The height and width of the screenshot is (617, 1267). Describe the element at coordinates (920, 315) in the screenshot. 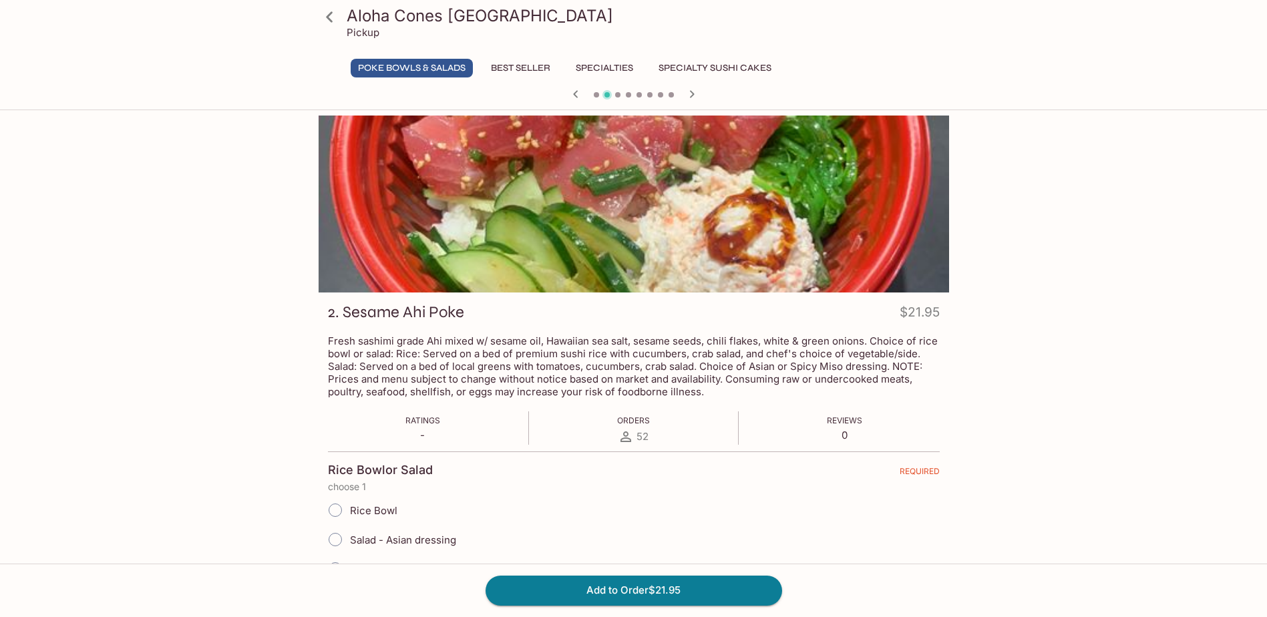

I see `h4: $21.95` at that location.